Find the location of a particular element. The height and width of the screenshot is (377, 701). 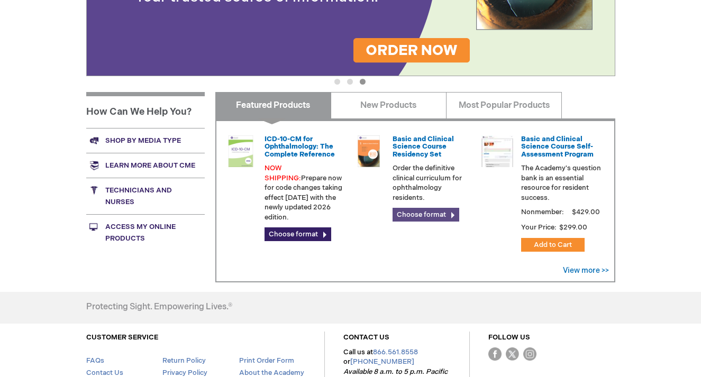

button: 3 of 3 is located at coordinates (362, 81).